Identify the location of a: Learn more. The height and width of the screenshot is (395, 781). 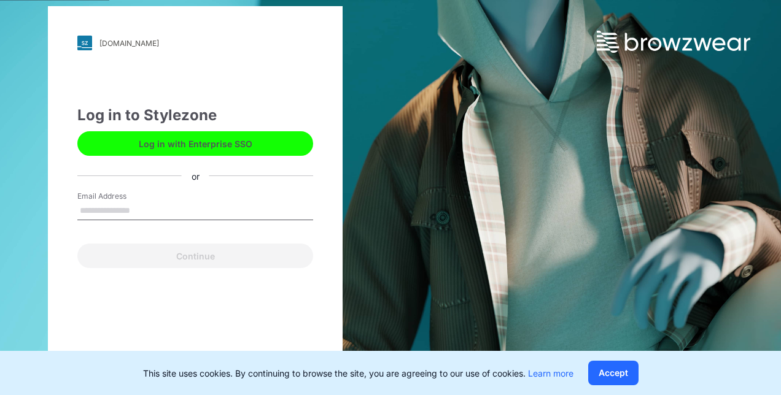
(551, 373).